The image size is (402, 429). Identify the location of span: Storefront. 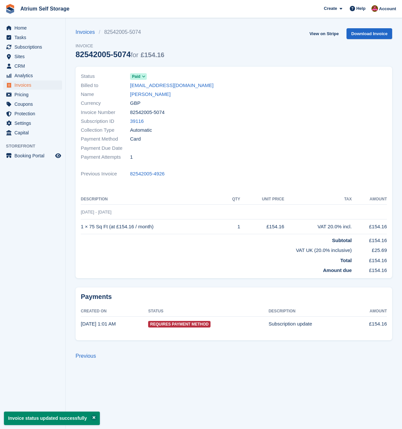
(35, 146).